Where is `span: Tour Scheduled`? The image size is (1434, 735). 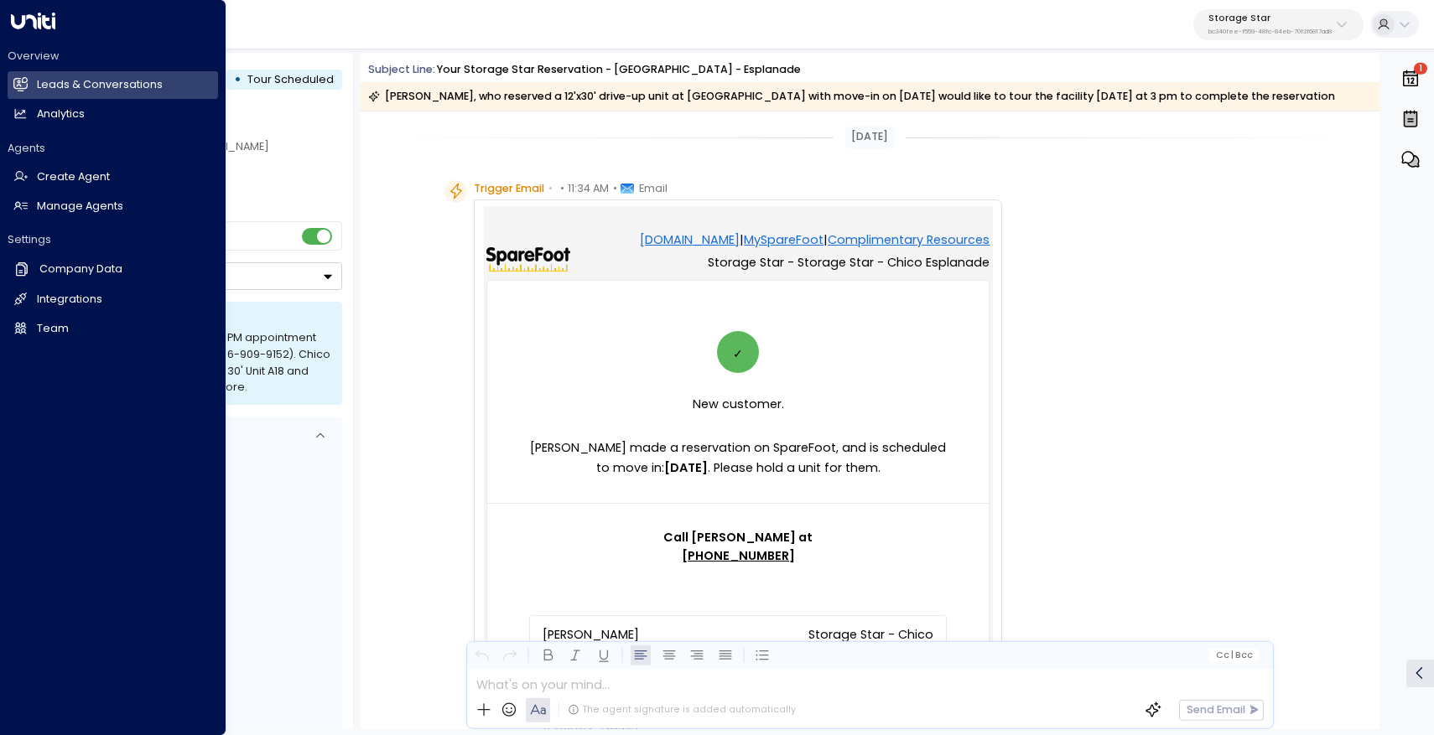
span: Tour Scheduled is located at coordinates (290, 79).